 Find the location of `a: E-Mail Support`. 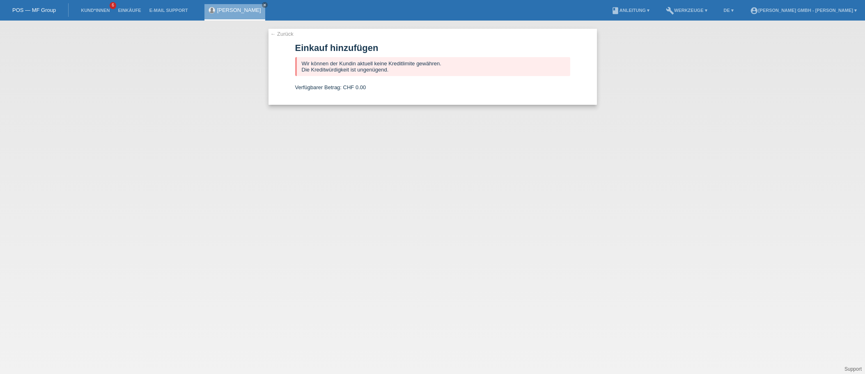

a: E-Mail Support is located at coordinates (169, 10).